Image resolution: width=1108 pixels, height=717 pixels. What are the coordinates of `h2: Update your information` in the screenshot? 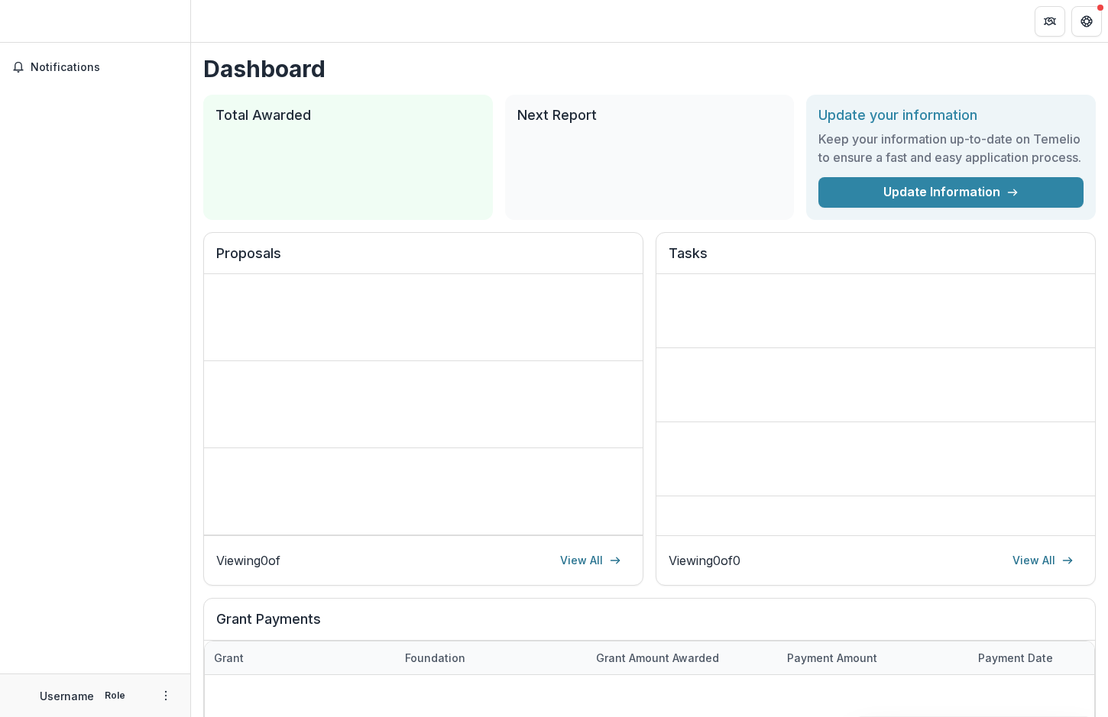 It's located at (950, 115).